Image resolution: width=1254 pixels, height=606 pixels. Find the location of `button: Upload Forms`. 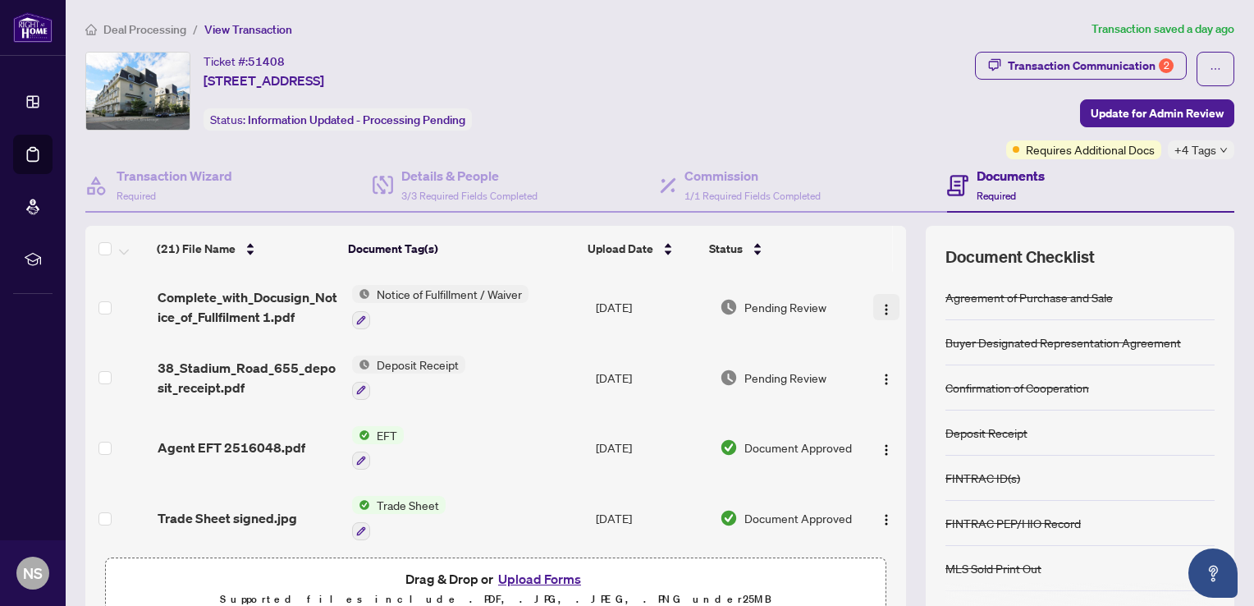

button: Upload Forms is located at coordinates (539, 579).